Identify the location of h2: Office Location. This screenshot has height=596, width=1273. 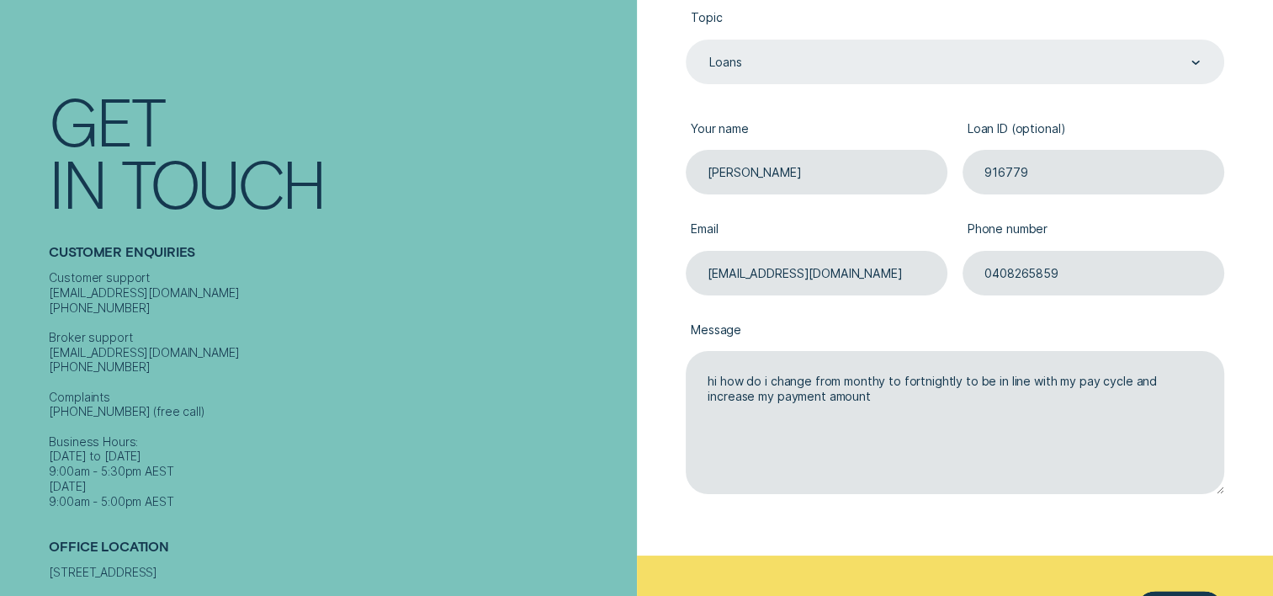
(338, 552).